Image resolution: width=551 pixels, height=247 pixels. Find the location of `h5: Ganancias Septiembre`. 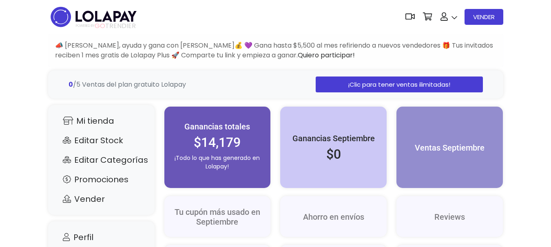

h5: Ganancias Septiembre is located at coordinates (333, 139).